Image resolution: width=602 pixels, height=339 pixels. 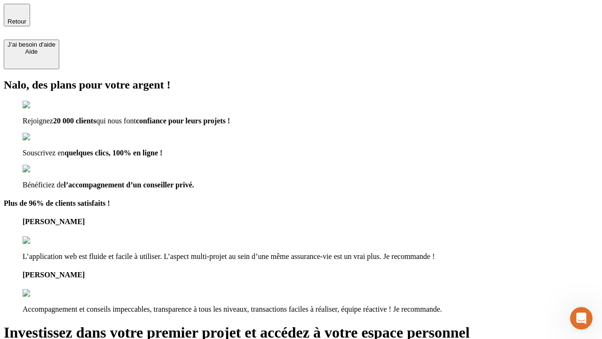 I want to click on span: quelques clics, 100% en ligne !, so click(x=113, y=152).